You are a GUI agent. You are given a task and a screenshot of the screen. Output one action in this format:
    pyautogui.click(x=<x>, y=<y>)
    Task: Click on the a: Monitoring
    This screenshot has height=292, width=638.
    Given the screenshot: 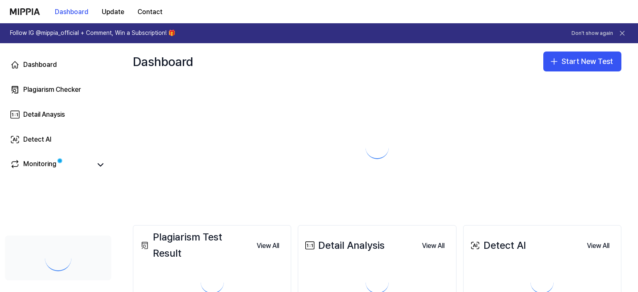 What is the action you would take?
    pyautogui.click(x=51, y=165)
    